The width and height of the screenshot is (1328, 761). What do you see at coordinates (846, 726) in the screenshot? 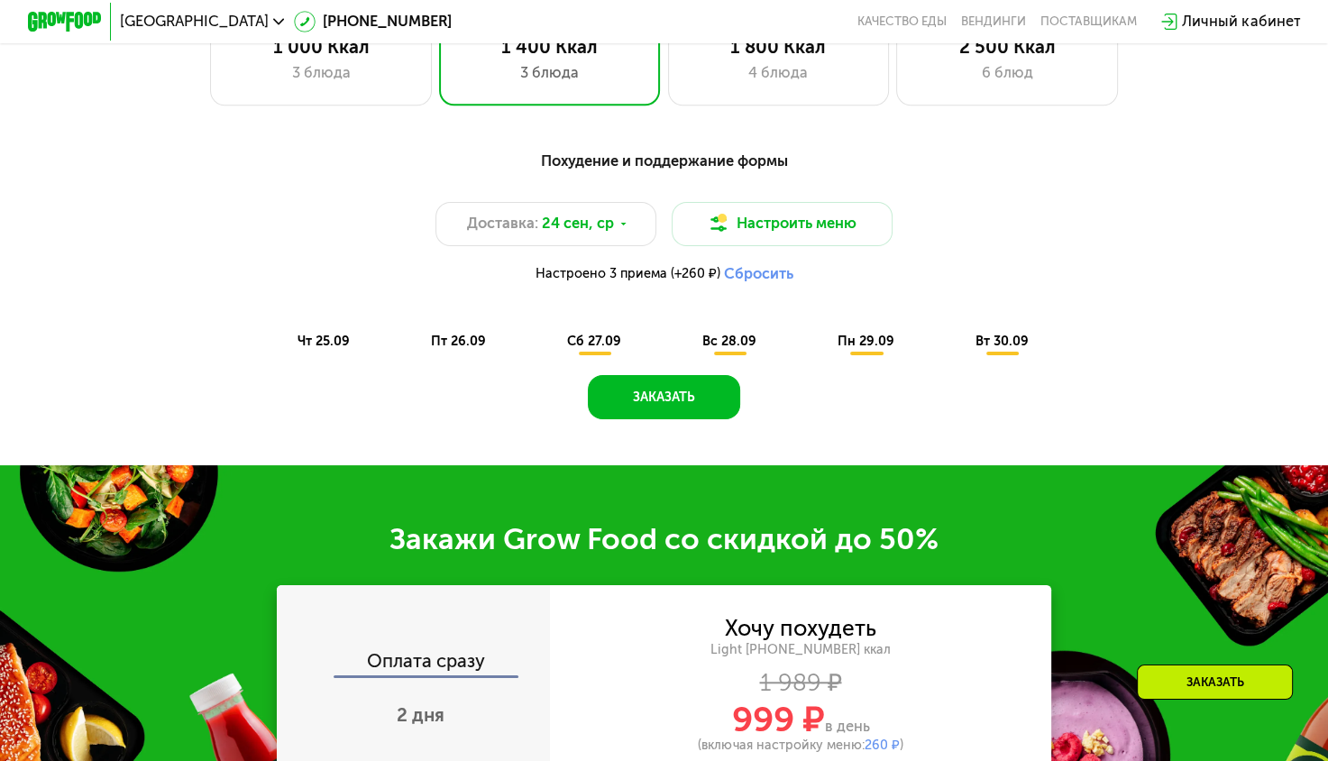
I see `span: в день` at bounding box center [846, 726].